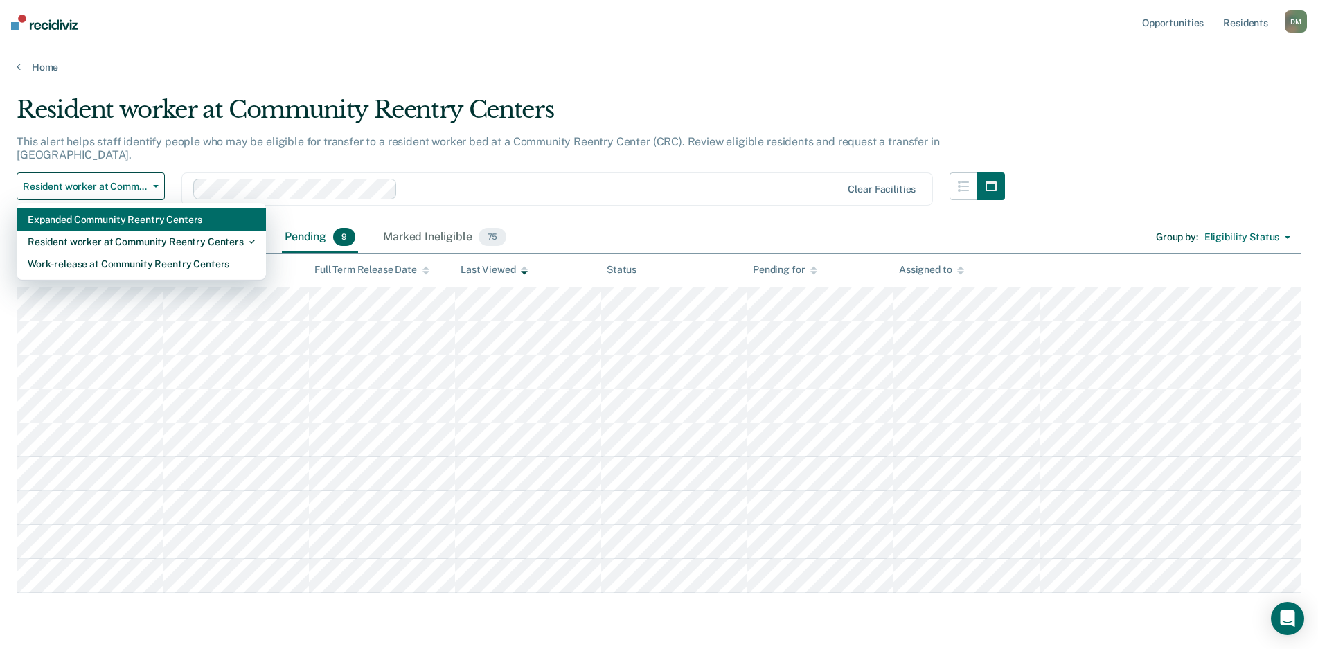  Describe the element at coordinates (659, 67) in the screenshot. I see `a: Home` at that location.